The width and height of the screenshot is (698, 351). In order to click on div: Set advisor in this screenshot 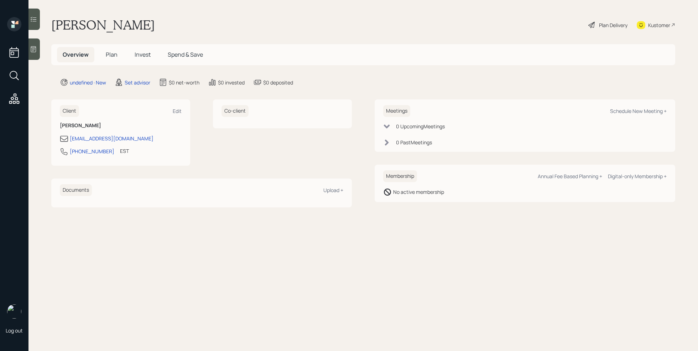, I will do `click(138, 82)`.